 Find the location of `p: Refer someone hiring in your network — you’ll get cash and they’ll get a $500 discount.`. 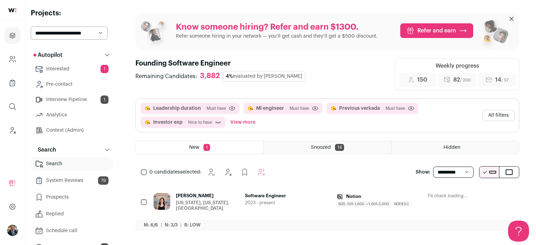

p: Refer someone hiring in your network — you’ll get cash and they’ll get a $500 discount. is located at coordinates (277, 36).